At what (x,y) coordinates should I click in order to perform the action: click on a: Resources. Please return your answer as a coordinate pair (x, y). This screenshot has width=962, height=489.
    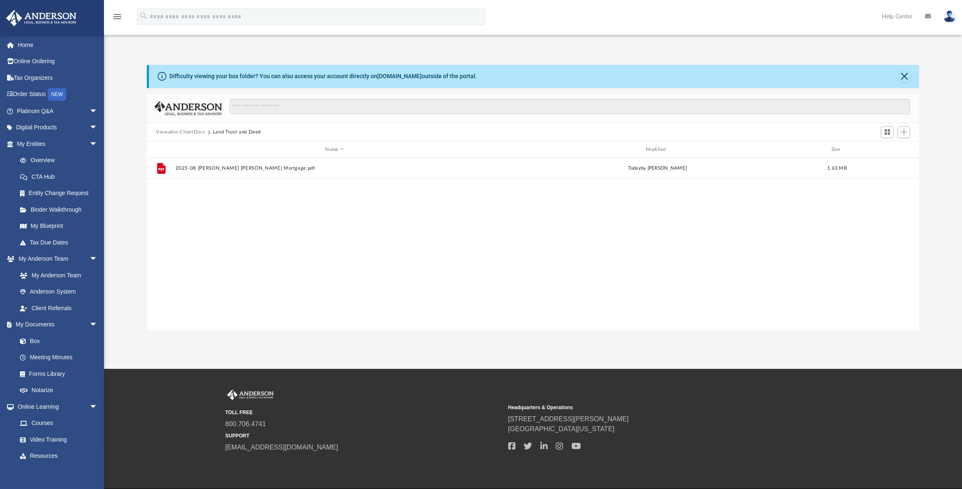
    Looking at the image, I should click on (59, 456).